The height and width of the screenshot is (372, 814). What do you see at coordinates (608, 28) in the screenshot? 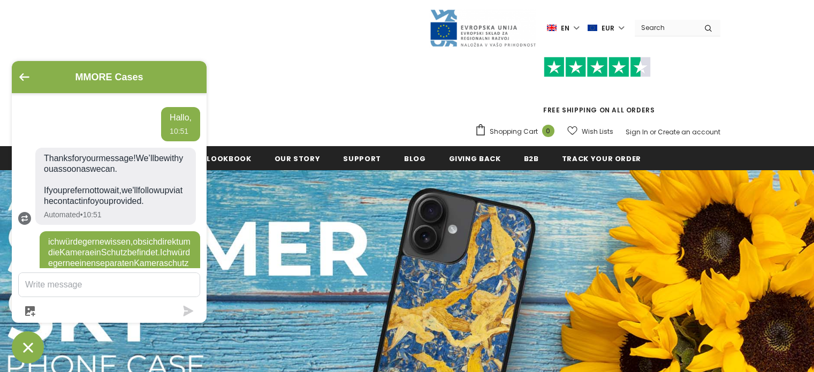
I see `span: EUR` at bounding box center [608, 28].